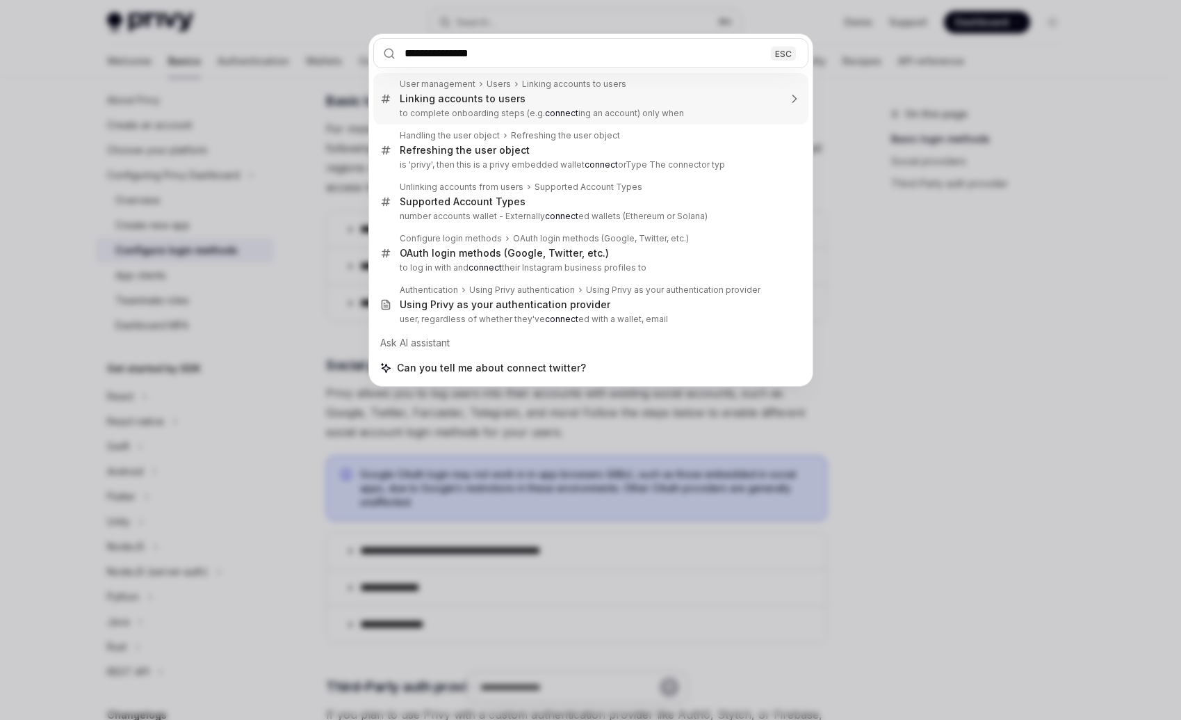 This screenshot has height=720, width=1181. I want to click on div: Unlinking accounts from users, so click(462, 187).